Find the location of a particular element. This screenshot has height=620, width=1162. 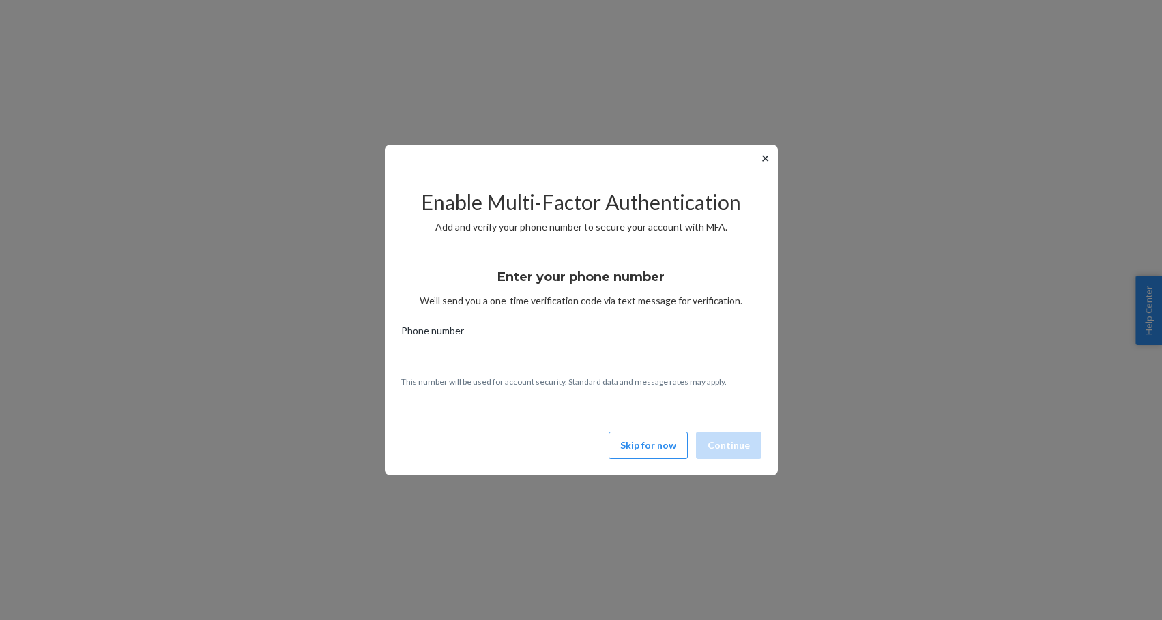

h2: Enable Multi-Factor Authentication is located at coordinates (581, 202).